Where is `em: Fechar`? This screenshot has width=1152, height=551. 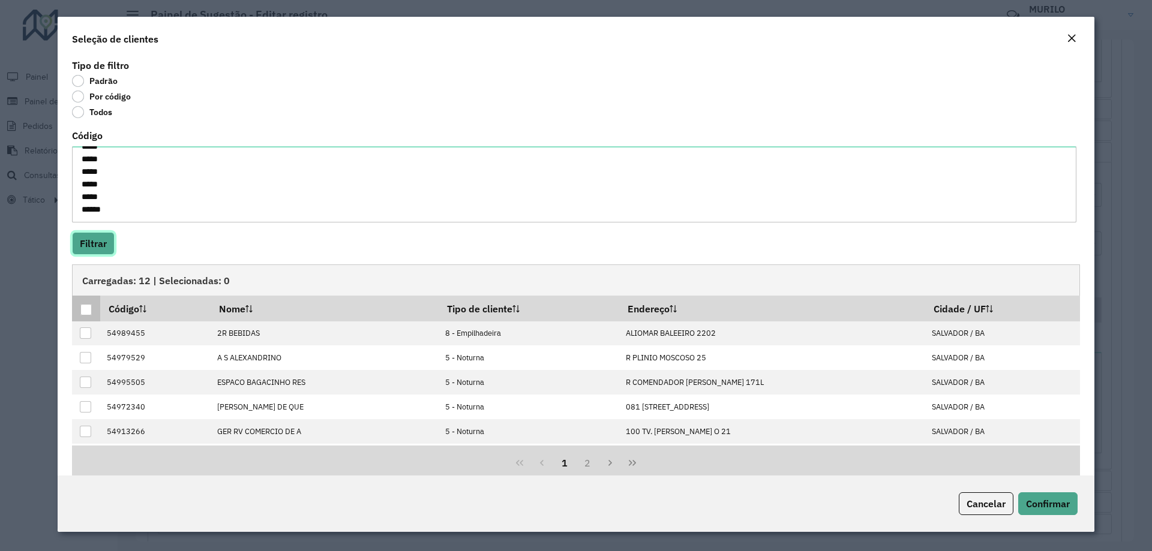 em: Fechar is located at coordinates (1072, 38).